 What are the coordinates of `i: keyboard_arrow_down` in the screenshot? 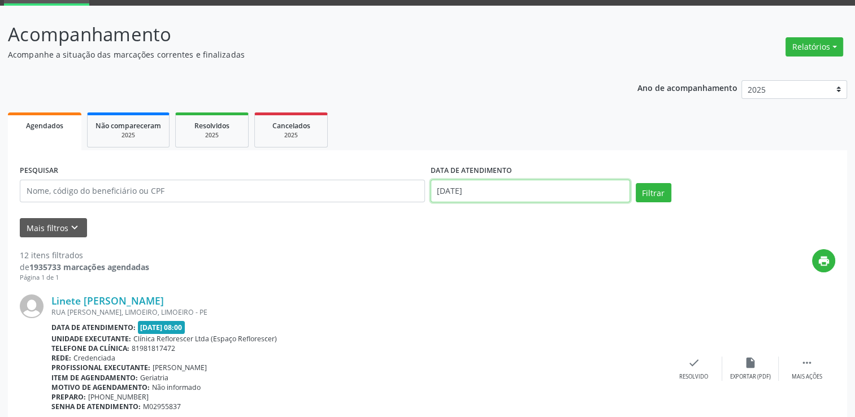 It's located at (75, 228).